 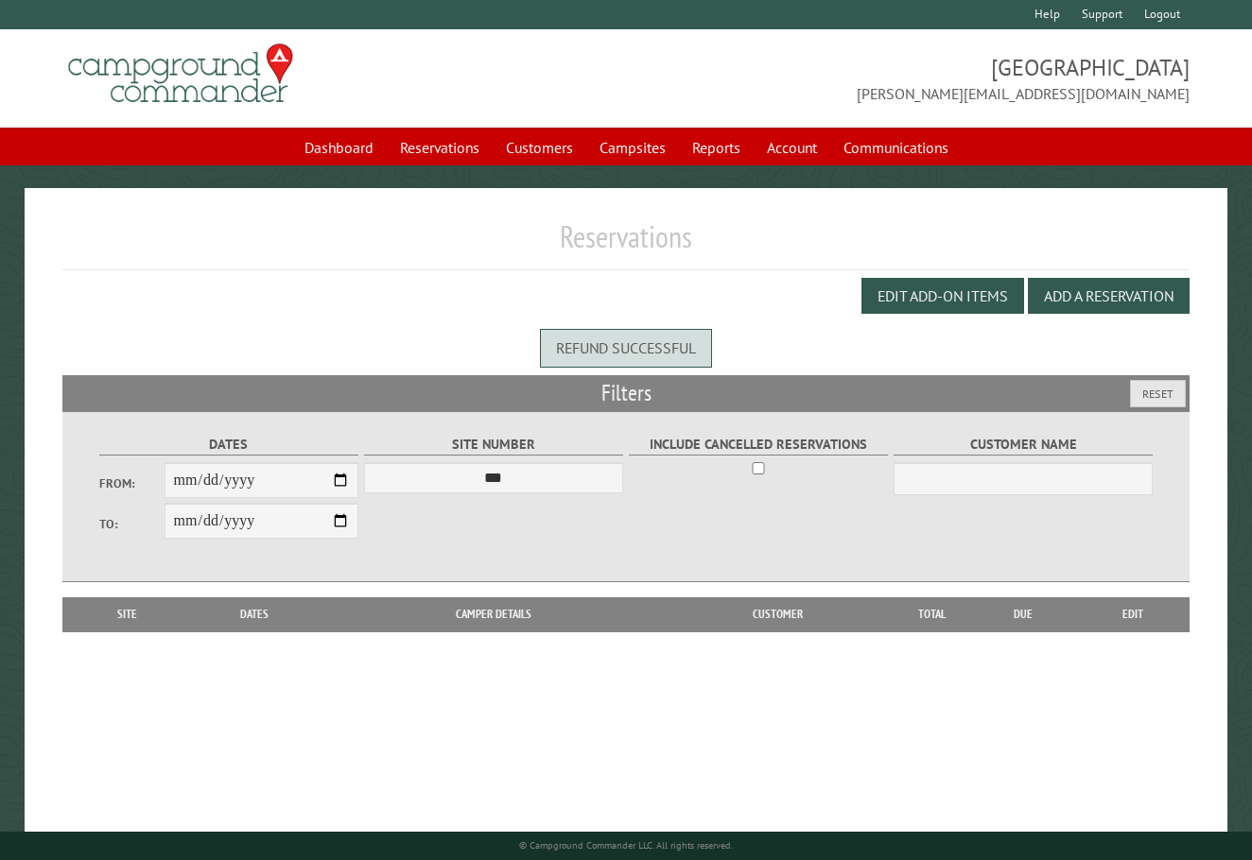 I want to click on button: Add a Reservation, so click(x=1108, y=296).